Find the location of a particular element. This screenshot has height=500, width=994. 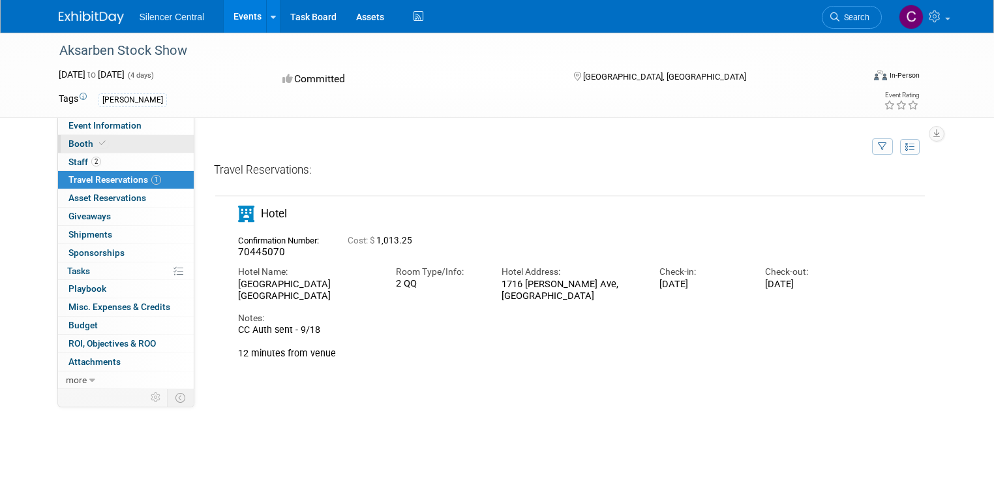

a: more is located at coordinates (126, 380).